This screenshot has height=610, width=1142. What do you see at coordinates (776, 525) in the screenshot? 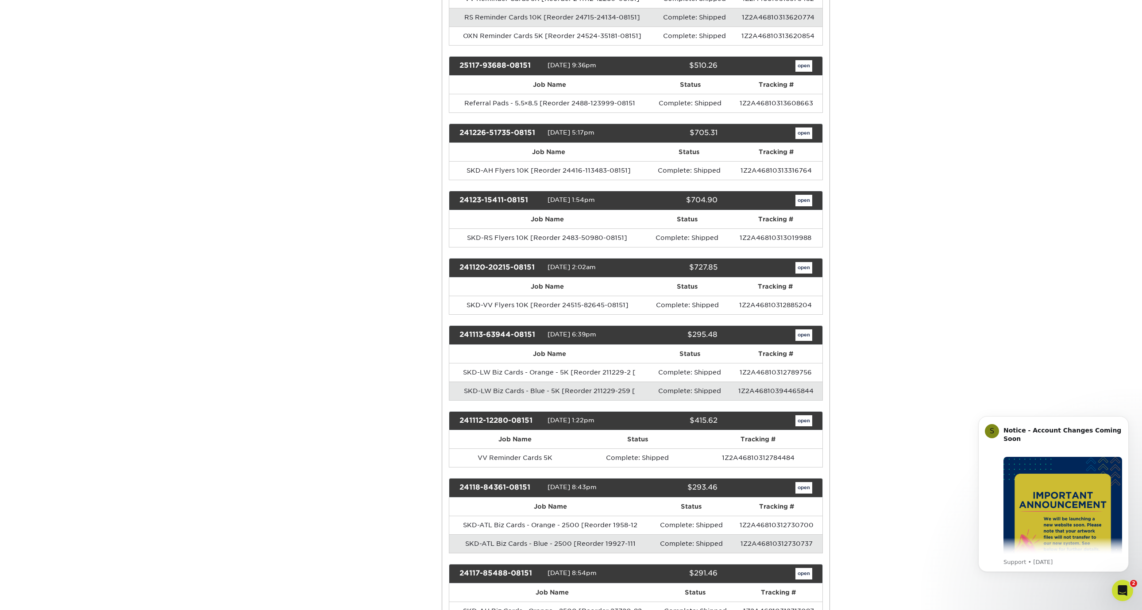
I see `td: 1Z2A46810312730700` at bounding box center [776, 525].